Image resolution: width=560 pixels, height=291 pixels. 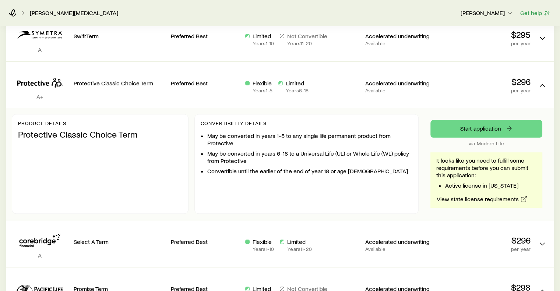 I want to click on a: Start application, so click(x=487, y=129).